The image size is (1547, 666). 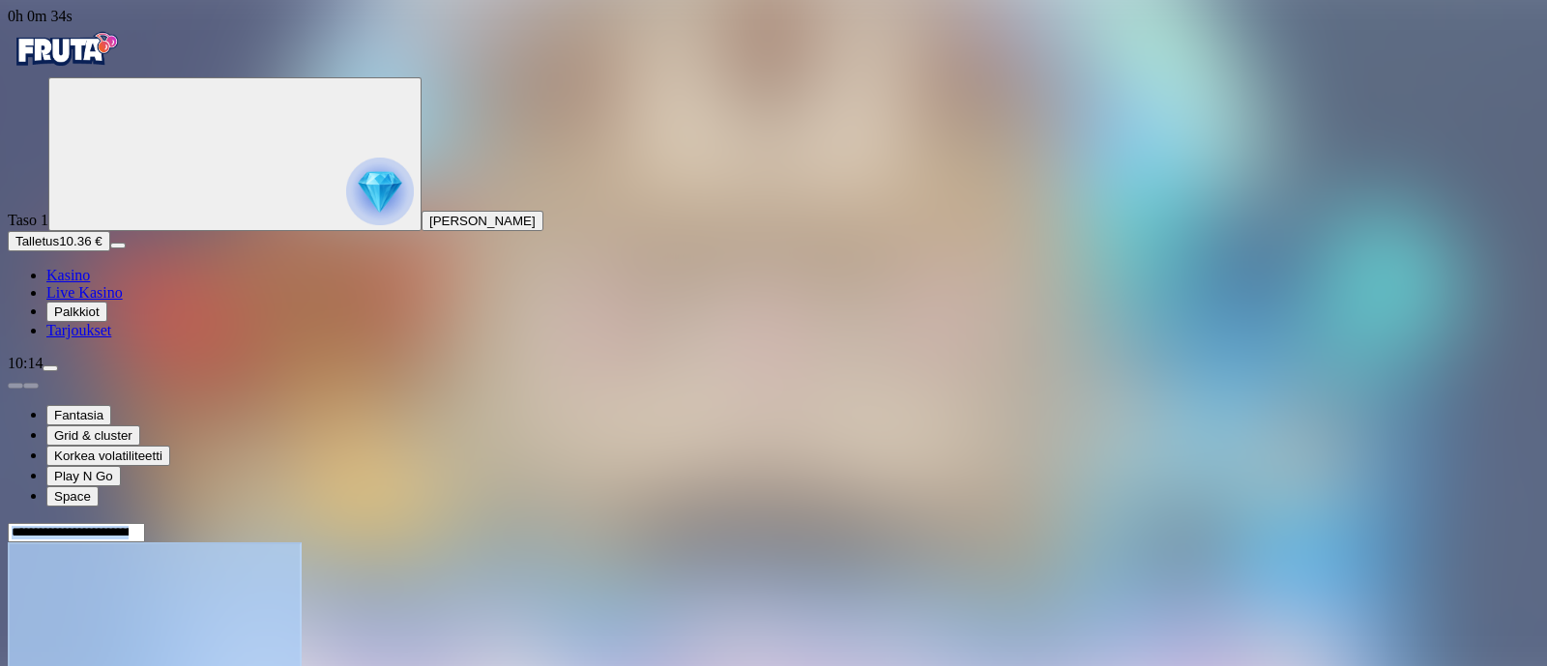 I want to click on span: Palkkiot, so click(x=76, y=311).